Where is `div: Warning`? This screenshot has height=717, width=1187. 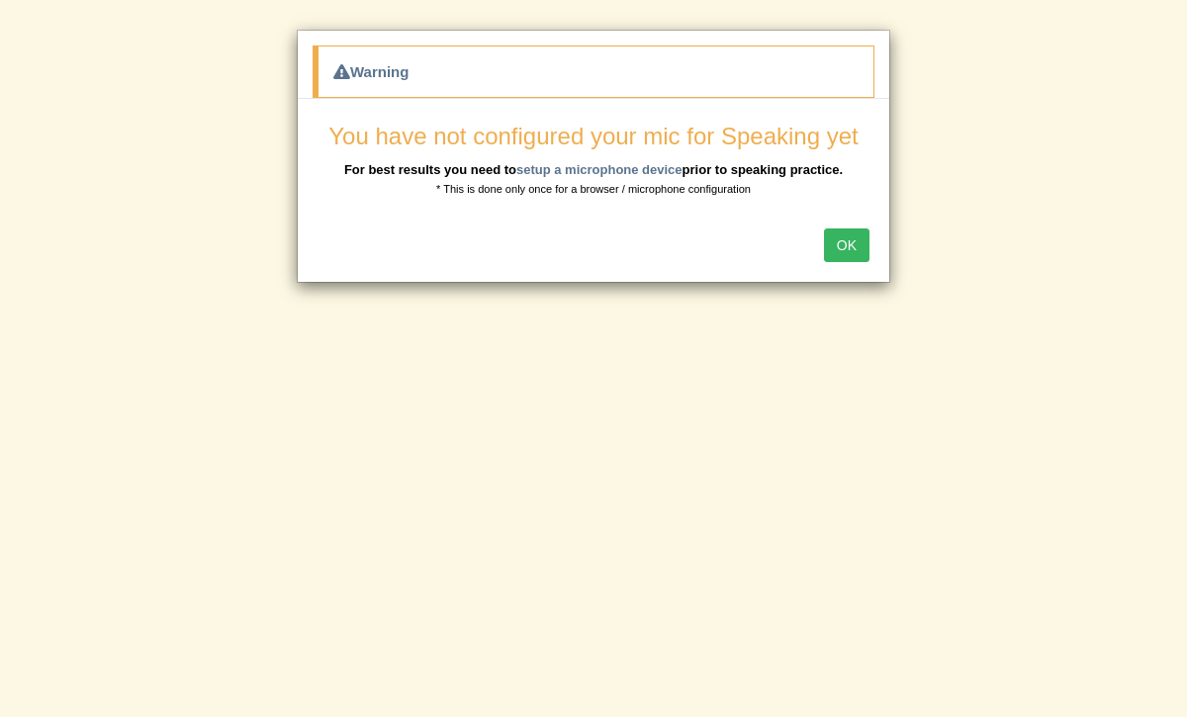 div: Warning is located at coordinates (594, 71).